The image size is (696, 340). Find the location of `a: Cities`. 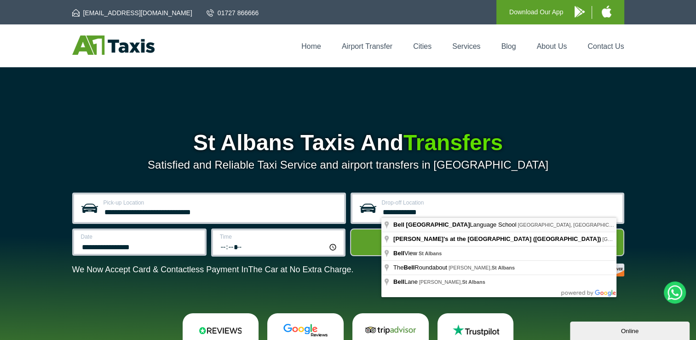

a: Cities is located at coordinates (422, 46).